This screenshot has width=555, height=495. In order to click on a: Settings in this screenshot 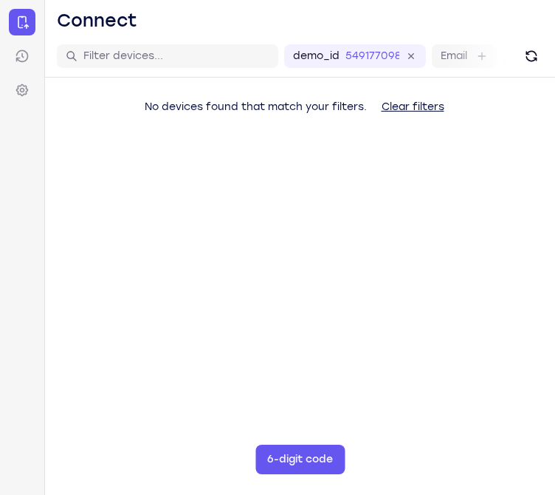, I will do `click(22, 90)`.